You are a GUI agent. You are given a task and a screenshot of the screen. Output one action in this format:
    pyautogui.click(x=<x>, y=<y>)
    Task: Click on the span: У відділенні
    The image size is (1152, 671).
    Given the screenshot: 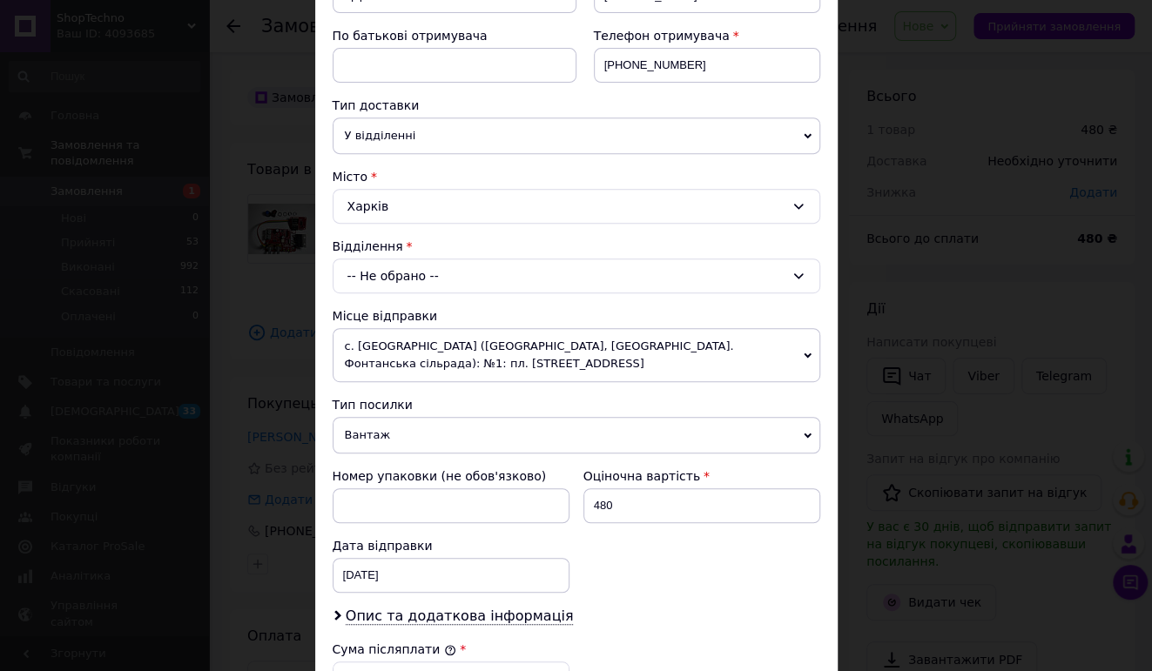 What is the action you would take?
    pyautogui.click(x=576, y=136)
    